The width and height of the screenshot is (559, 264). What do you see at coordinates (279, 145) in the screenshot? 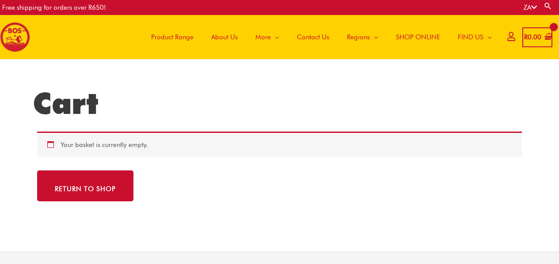
I see `div: Your basket is currently empty.` at bounding box center [279, 145].